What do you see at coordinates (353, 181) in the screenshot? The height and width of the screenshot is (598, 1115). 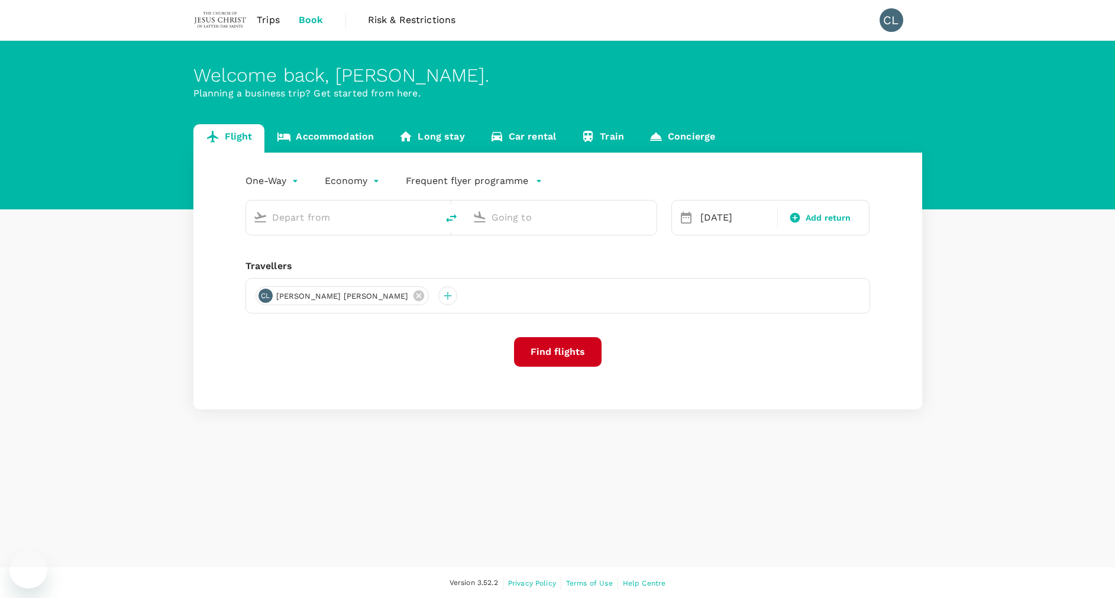 I see `div: Economy` at bounding box center [353, 181].